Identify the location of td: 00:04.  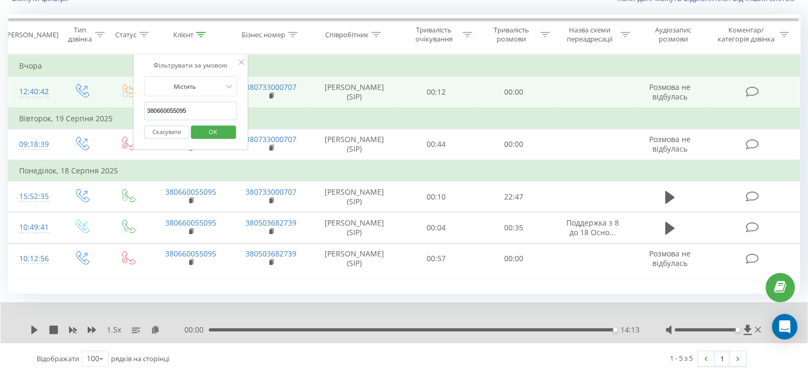
(436, 227).